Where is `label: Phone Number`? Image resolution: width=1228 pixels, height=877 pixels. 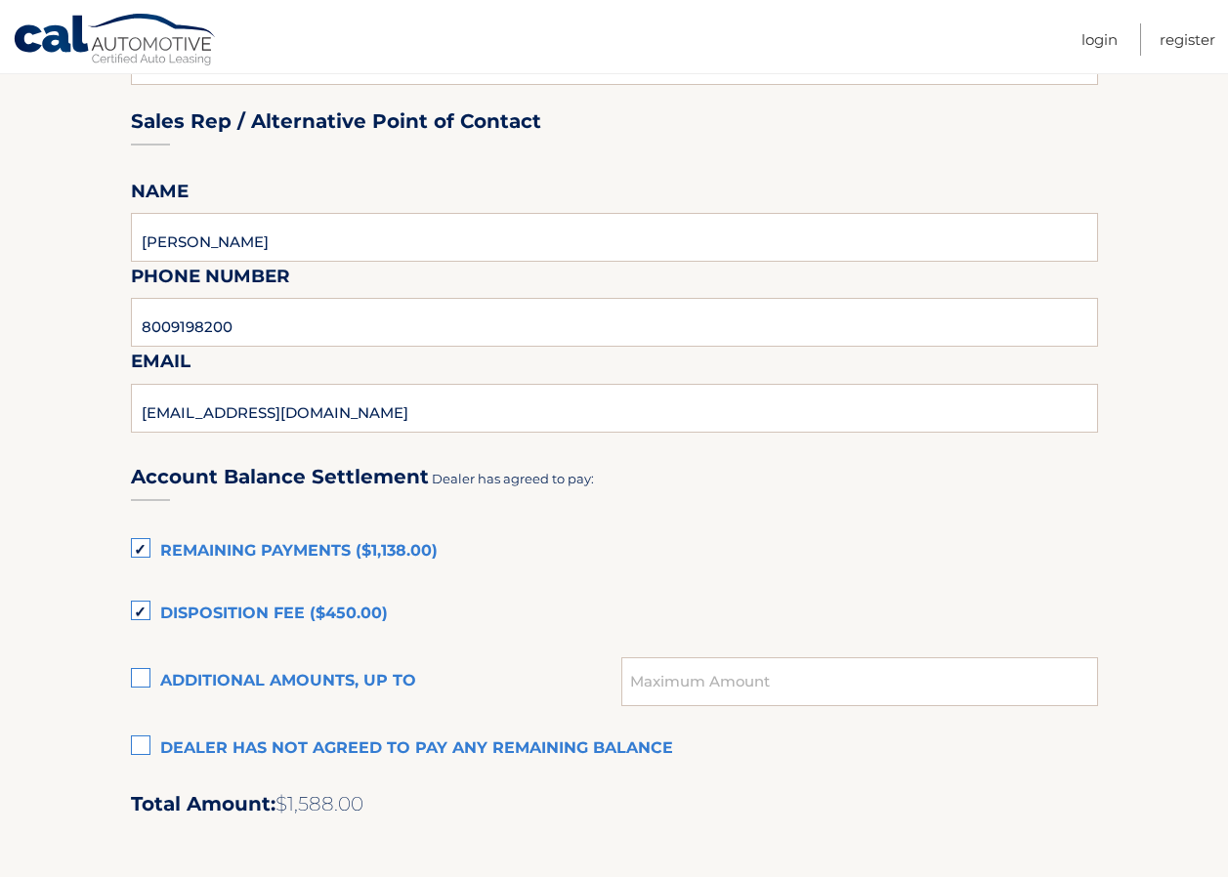
label: Phone Number is located at coordinates (210, 279).